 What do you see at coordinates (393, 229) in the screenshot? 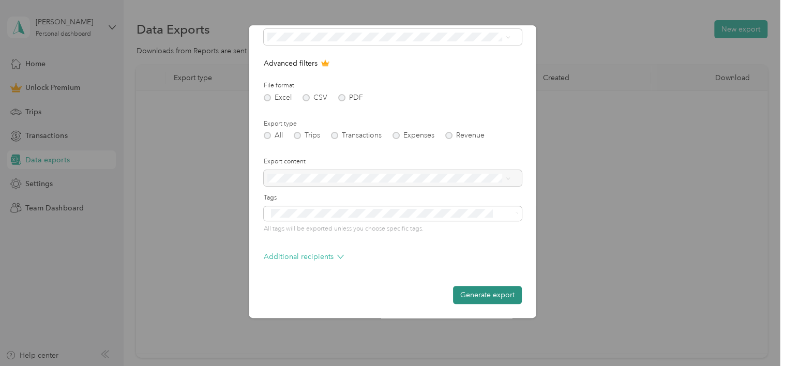
I see `p: All tags will be exported unless you choose specific tags.` at bounding box center [393, 229].